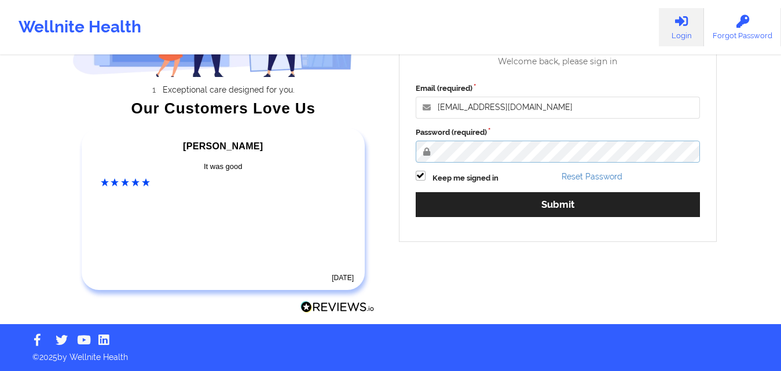 The image size is (781, 371). What do you see at coordinates (337, 307) in the screenshot?
I see `img: Reviews.io Logo` at bounding box center [337, 307].